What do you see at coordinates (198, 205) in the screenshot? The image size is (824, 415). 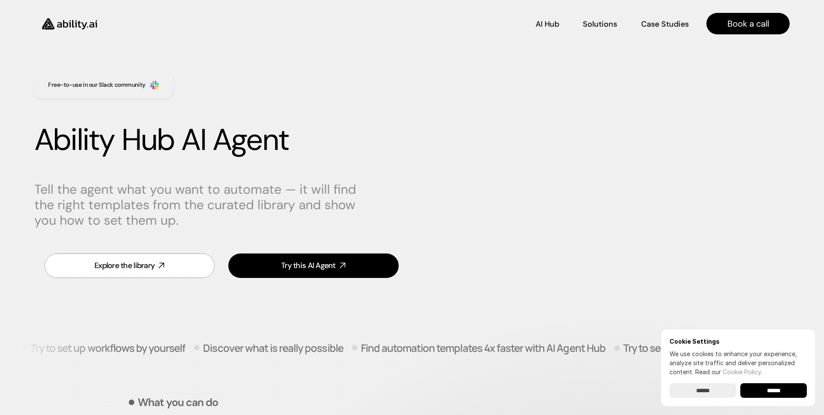 I see `p: Tell the agent what you want to automate — it will find the right templates from the curated libr...` at bounding box center [198, 205].